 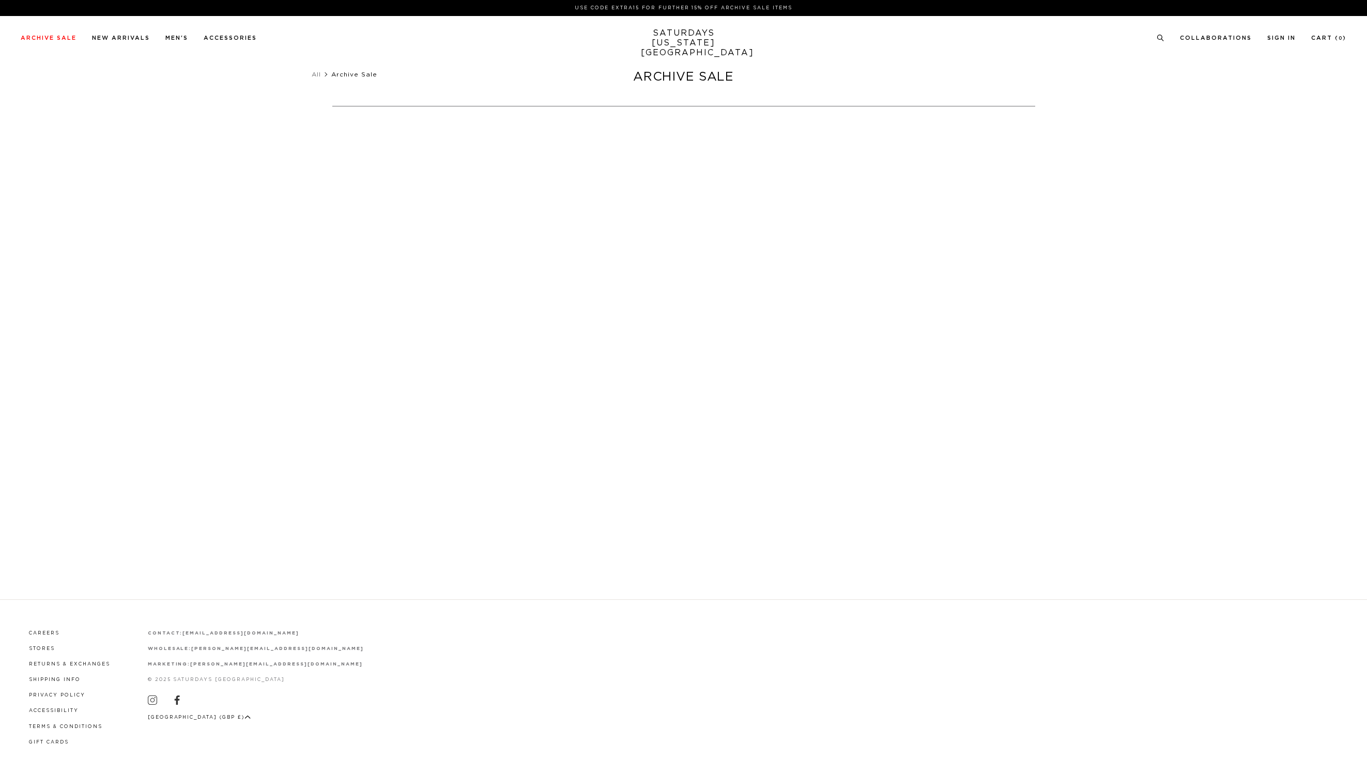 What do you see at coordinates (683, 8) in the screenshot?
I see `p: Use Code EXTRA15 for Further 15% Off Archive Sale Items` at bounding box center [683, 8].